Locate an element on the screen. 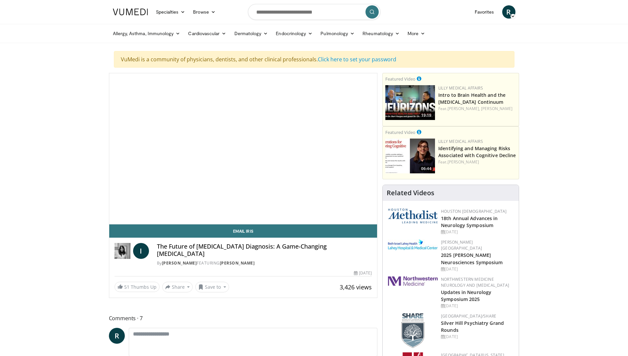 This screenshot has width=628, height=356. h4: Related Videos is located at coordinates (411, 193).